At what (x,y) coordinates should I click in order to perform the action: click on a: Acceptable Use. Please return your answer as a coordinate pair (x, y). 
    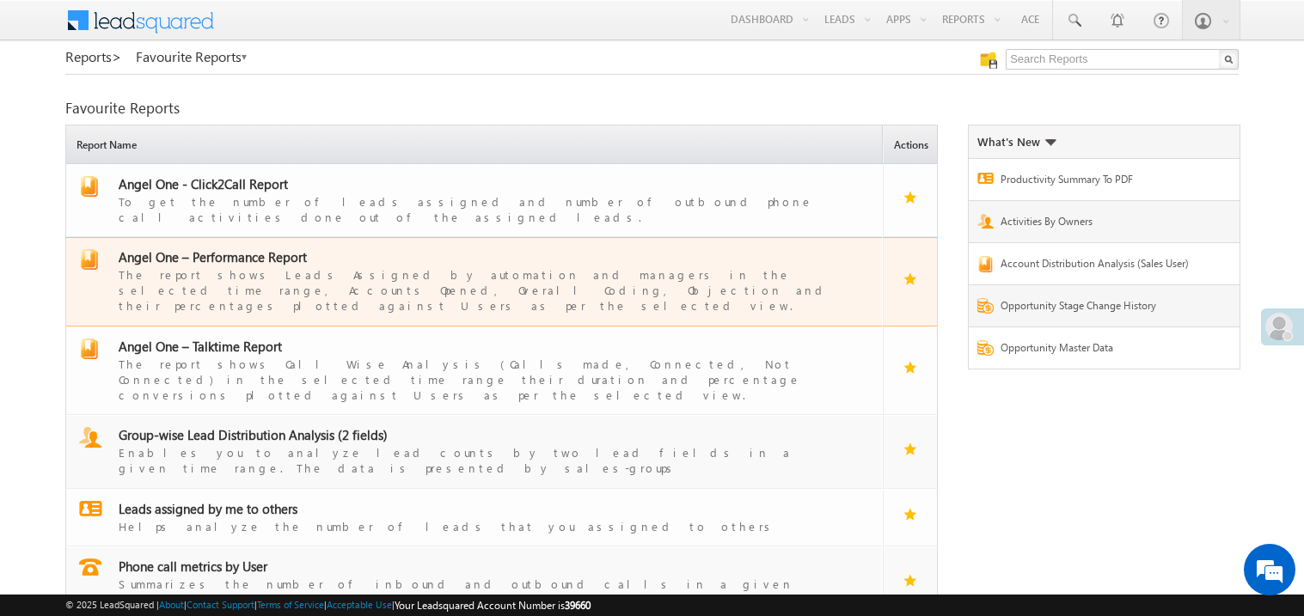
    Looking at the image, I should click on (359, 604).